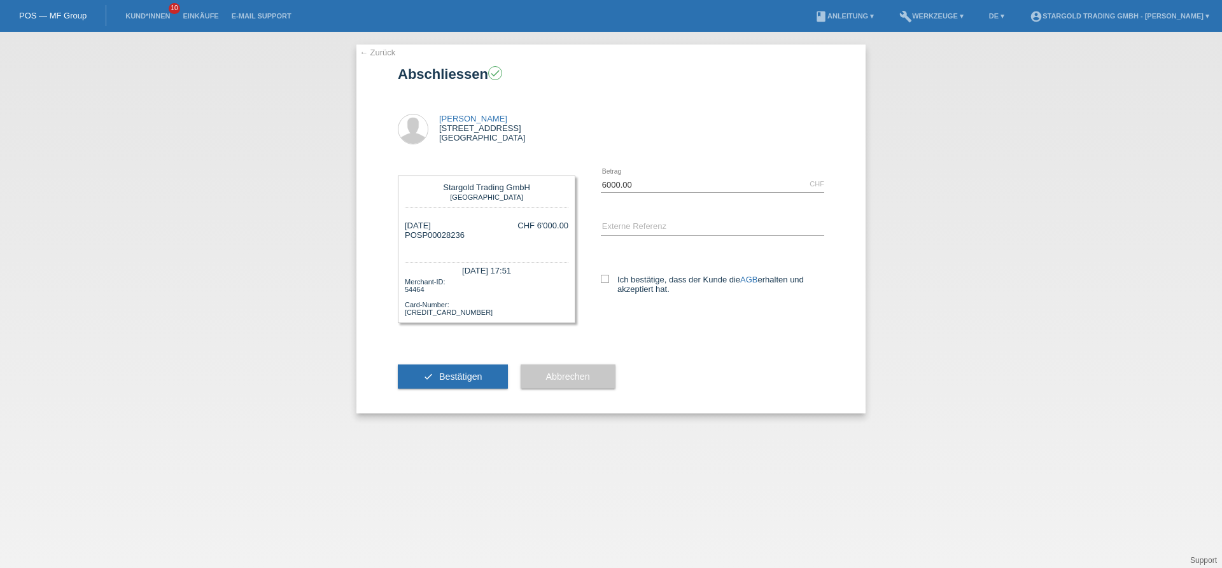 The height and width of the screenshot is (568, 1222). I want to click on a: bookAnleitung ▾, so click(844, 16).